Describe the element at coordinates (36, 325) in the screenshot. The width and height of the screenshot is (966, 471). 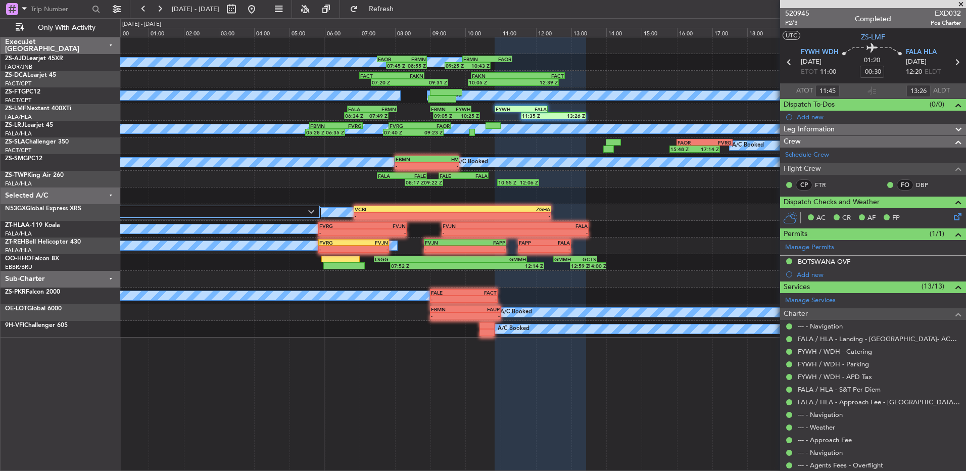
I see `a: 9H-VFIChallenger 605` at that location.